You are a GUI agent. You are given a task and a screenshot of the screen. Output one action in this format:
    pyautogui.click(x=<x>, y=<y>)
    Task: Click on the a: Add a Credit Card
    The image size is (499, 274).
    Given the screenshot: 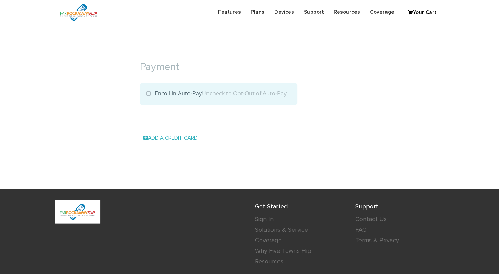 What is the action you would take?
    pyautogui.click(x=170, y=137)
    